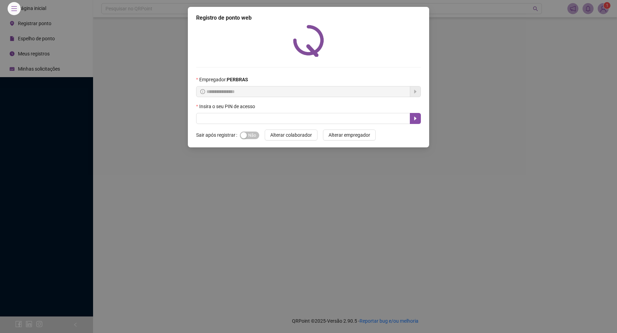 The height and width of the screenshot is (333, 617). What do you see at coordinates (349, 135) in the screenshot?
I see `button: Alterar empregador` at bounding box center [349, 135].